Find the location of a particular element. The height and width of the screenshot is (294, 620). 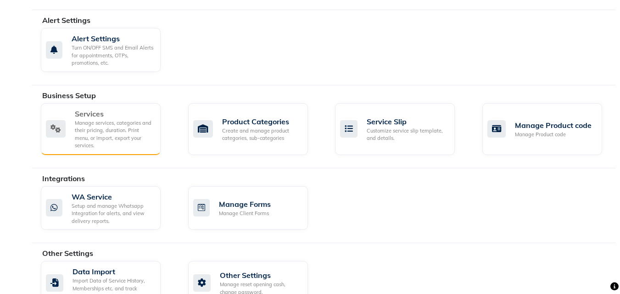

div: Manage services, categories and their pricing, duration. Print menu, or import, export your servi... is located at coordinates (114, 134).